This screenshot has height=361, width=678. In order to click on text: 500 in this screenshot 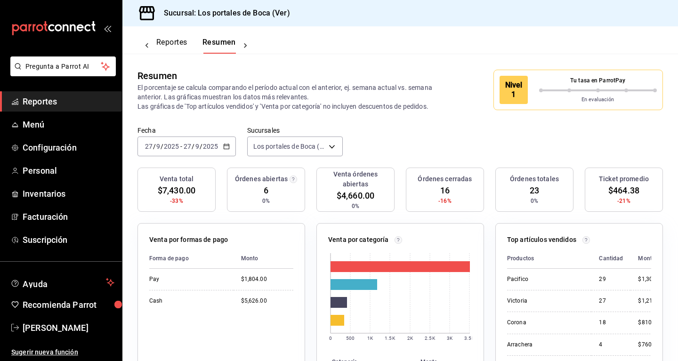, I will do `click(351, 338)`.